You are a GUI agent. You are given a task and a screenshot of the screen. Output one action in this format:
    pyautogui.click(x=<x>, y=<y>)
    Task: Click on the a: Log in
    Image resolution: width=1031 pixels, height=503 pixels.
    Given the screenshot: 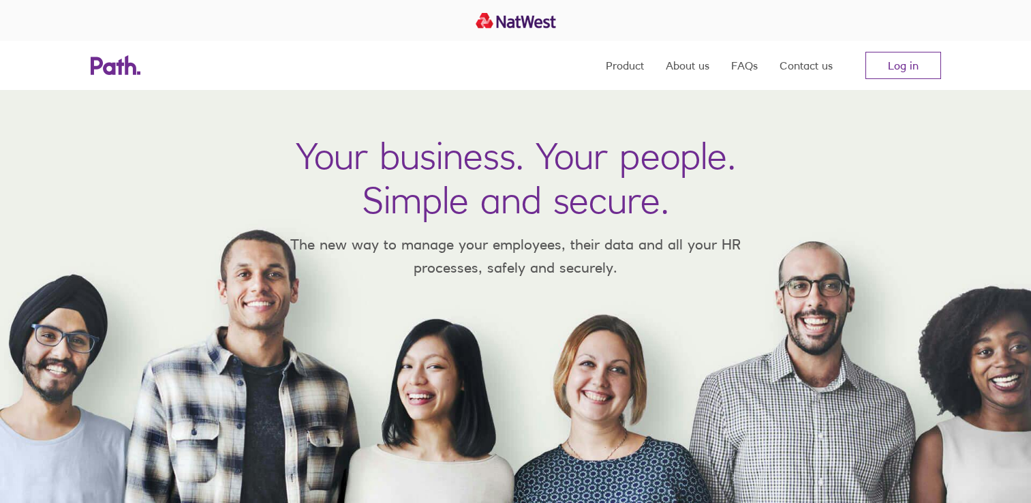 What is the action you would take?
    pyautogui.click(x=903, y=65)
    